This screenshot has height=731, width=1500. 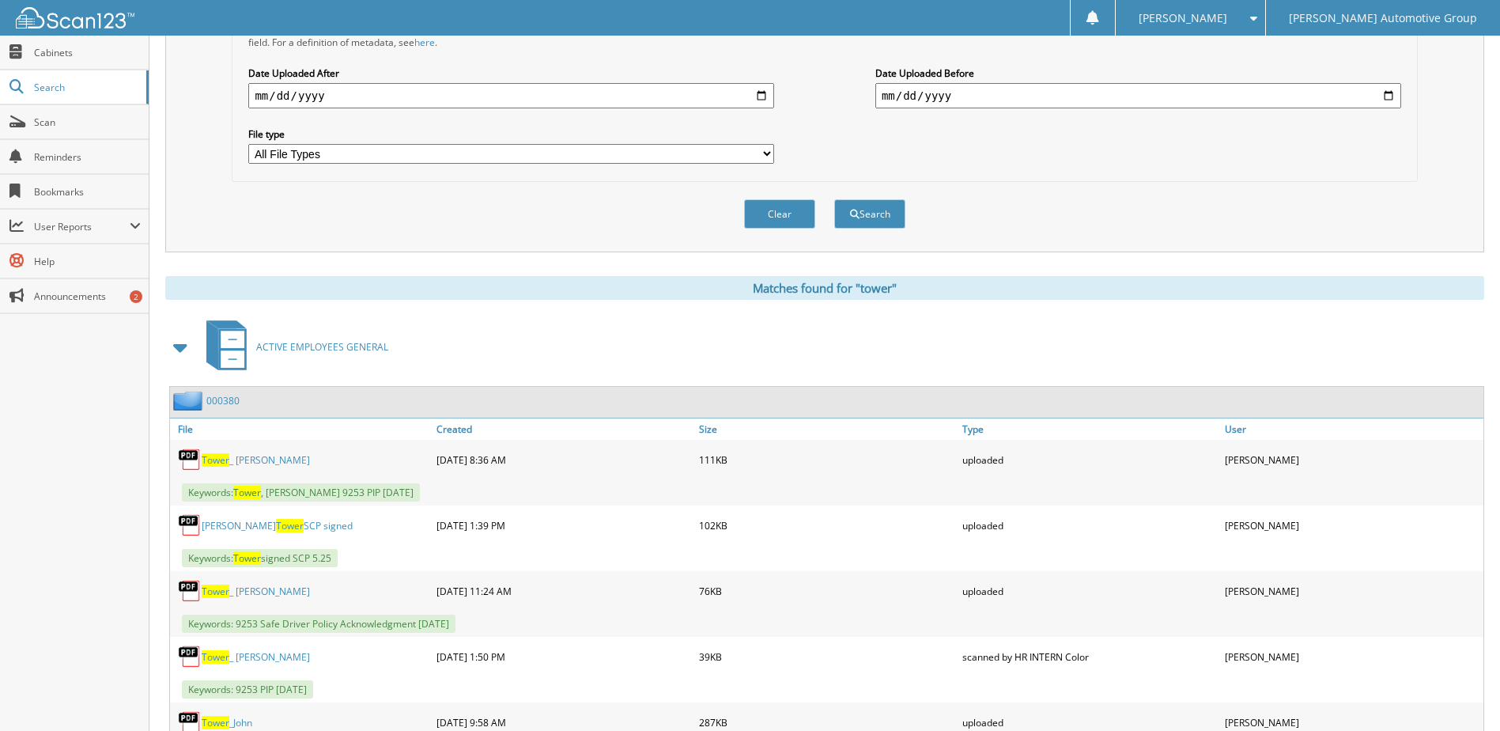 I want to click on button: Clear, so click(x=780, y=213).